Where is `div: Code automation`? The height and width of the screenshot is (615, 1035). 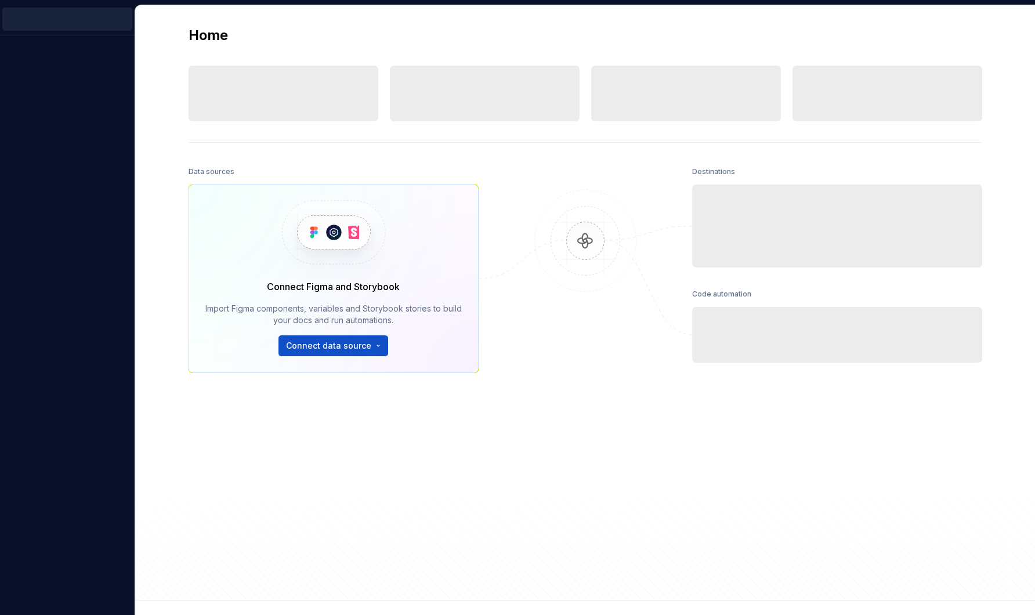
div: Code automation is located at coordinates (722, 294).